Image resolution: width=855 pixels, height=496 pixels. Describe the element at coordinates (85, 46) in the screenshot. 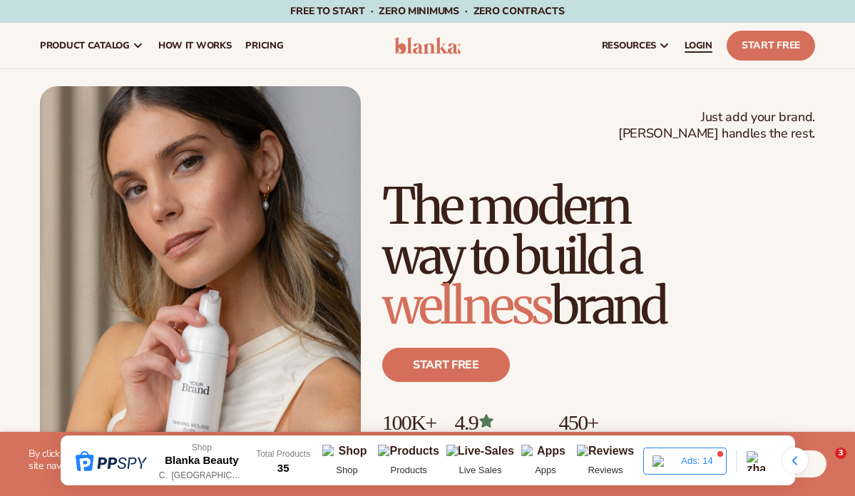

I see `span: product catalog` at that location.